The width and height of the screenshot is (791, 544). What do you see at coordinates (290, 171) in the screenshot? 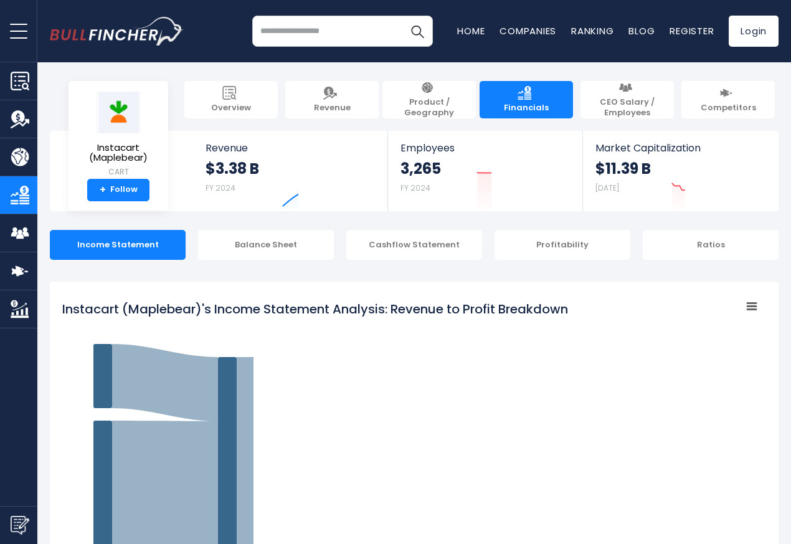
I see `a: Revenue $3.38 B FY 2024` at bounding box center [290, 171].